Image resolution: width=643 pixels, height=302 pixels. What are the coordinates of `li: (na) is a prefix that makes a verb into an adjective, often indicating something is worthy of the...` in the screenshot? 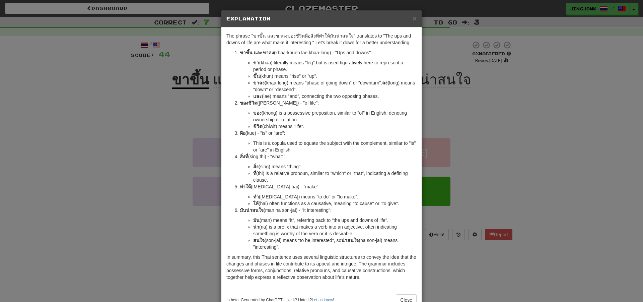 It's located at (335, 230).